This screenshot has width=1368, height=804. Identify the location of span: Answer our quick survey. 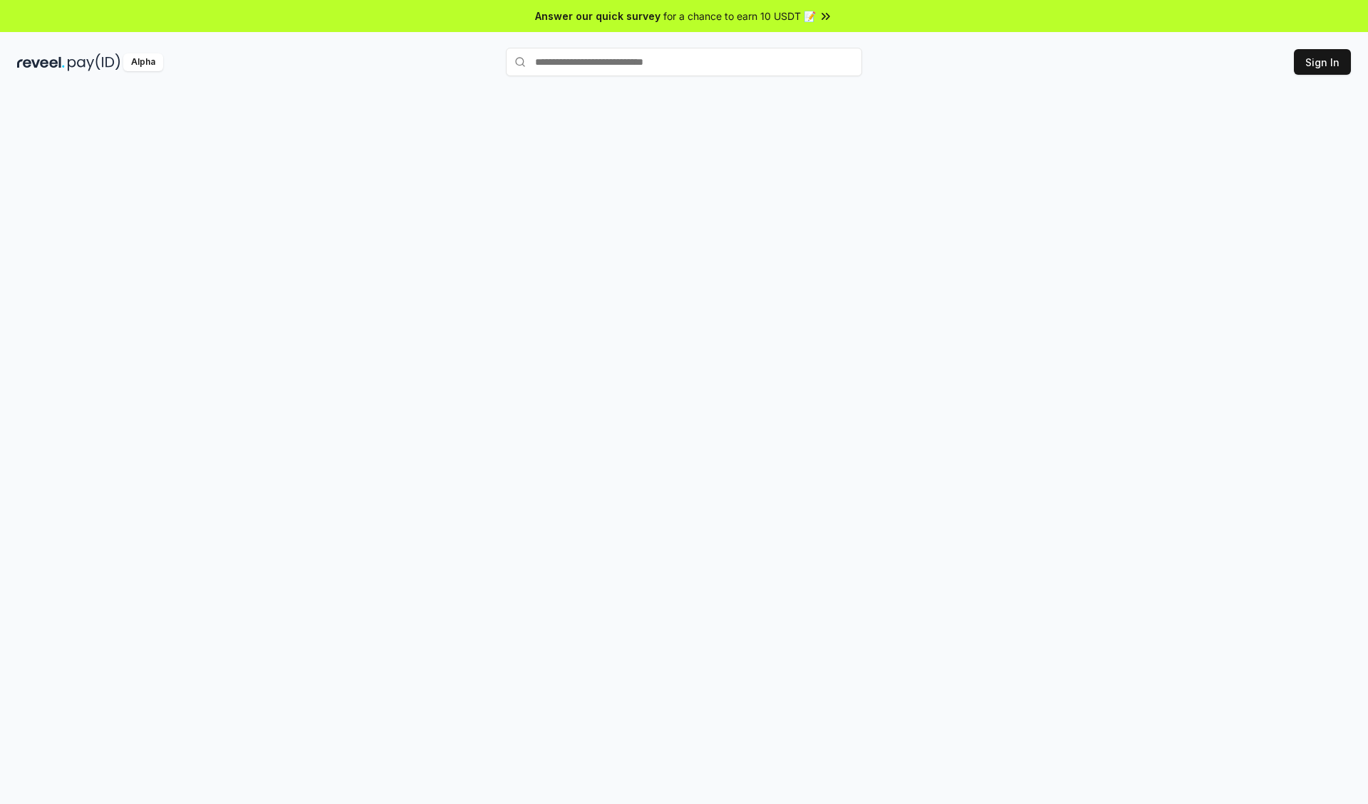
(598, 16).